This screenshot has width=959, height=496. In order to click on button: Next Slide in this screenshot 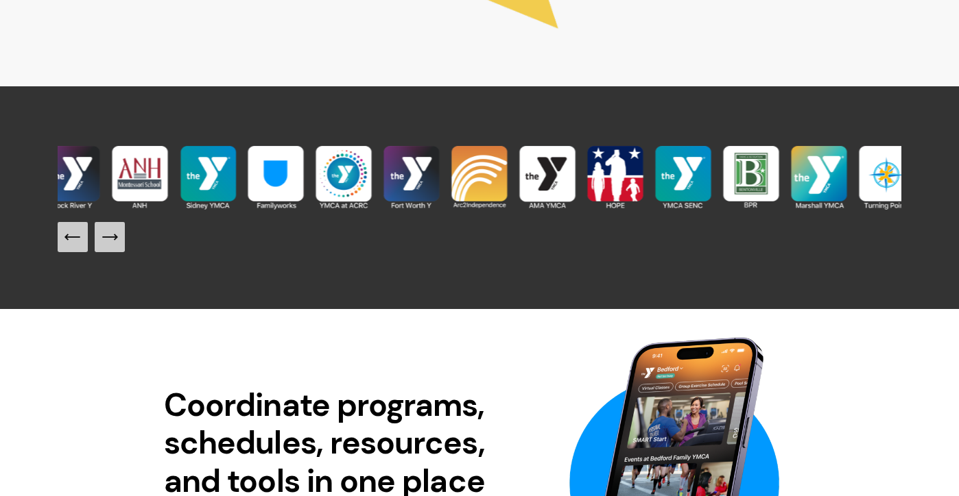, I will do `click(110, 237)`.